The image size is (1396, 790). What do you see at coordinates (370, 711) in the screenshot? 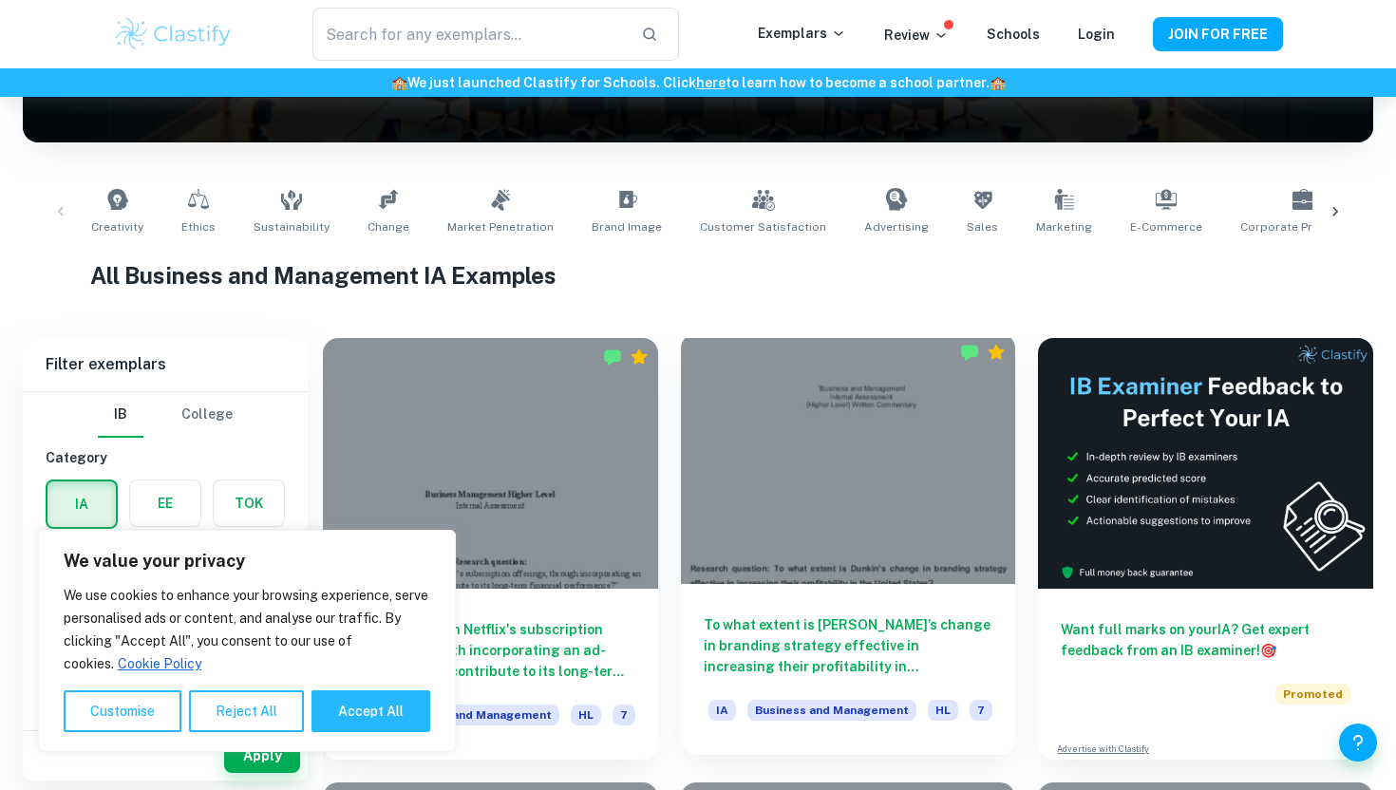
I see `button: Accept All` at bounding box center [370, 711].